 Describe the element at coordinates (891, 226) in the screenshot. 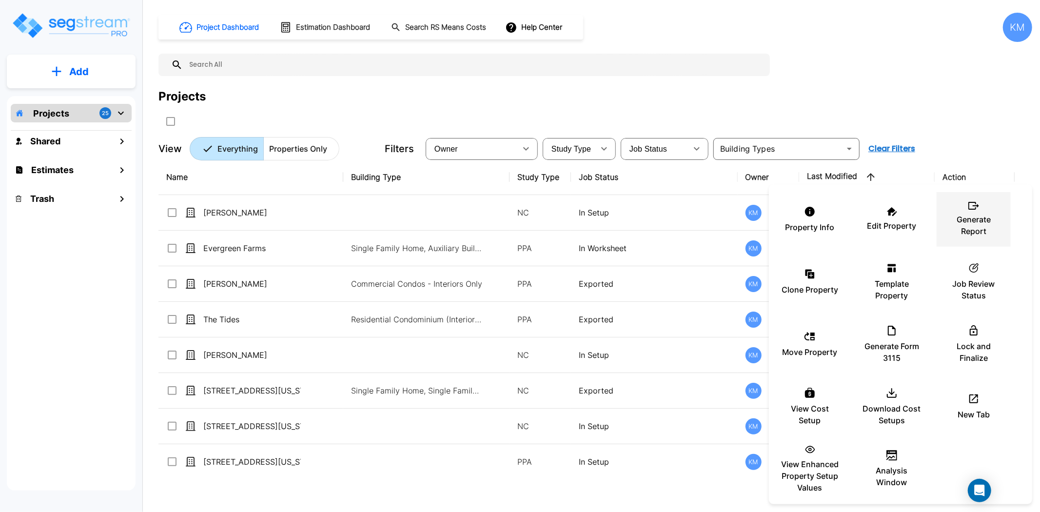

I see `p: Edit Property` at that location.